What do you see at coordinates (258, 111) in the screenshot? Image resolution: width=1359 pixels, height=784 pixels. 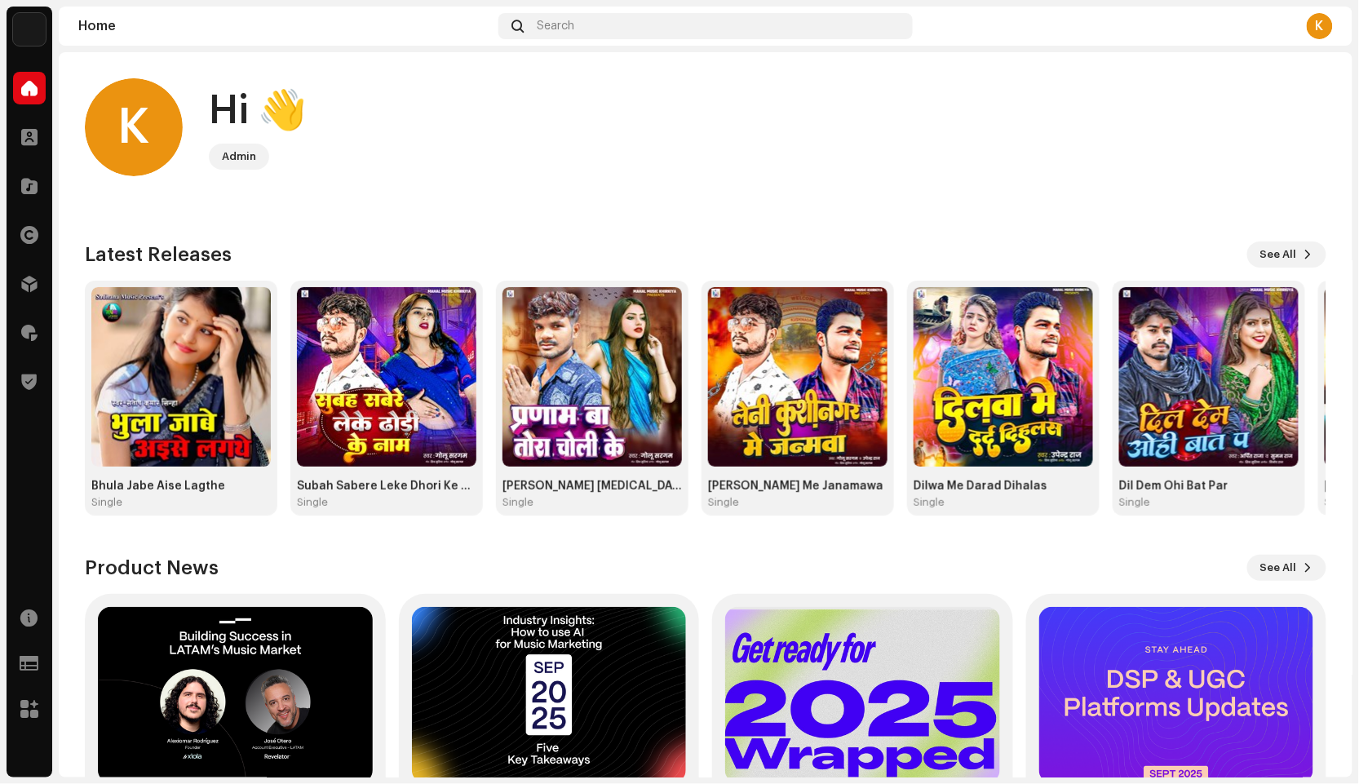 I see `div: Hi 👋` at bounding box center [258, 111].